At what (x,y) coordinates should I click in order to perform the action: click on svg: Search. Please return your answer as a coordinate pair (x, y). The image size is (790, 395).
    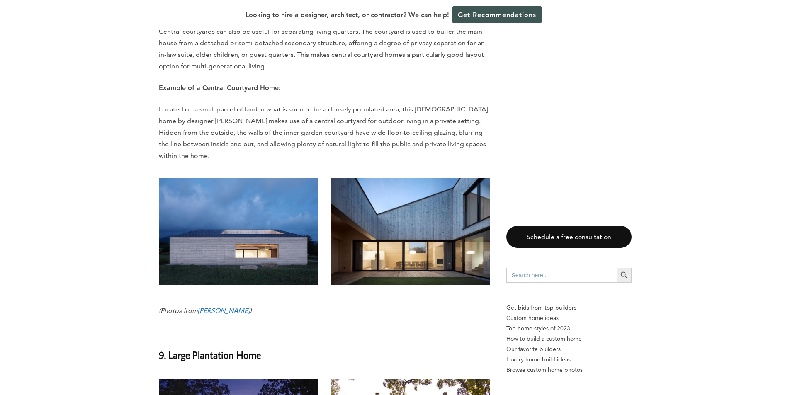
    Looking at the image, I should click on (624, 275).